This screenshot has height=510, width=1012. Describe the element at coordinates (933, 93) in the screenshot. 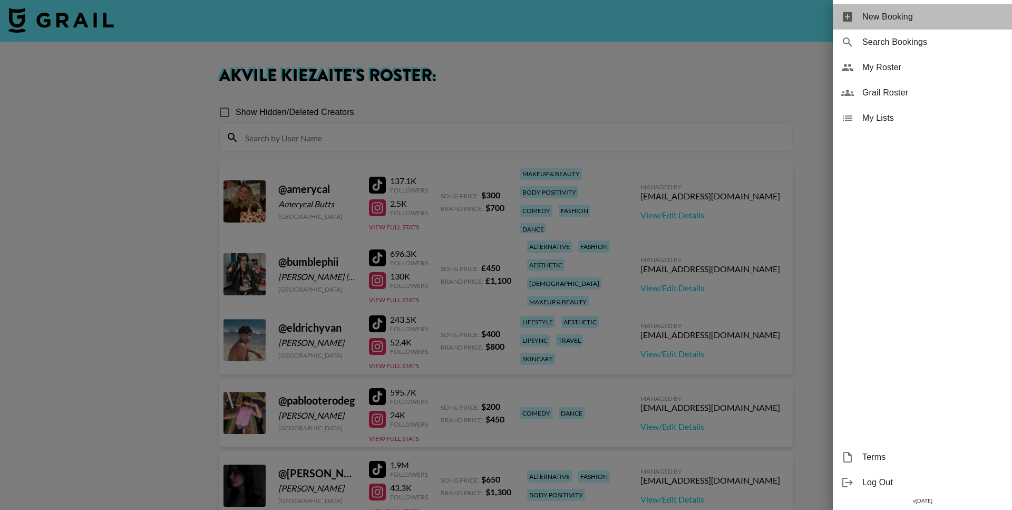

I see `span: Grail Roster` at that location.